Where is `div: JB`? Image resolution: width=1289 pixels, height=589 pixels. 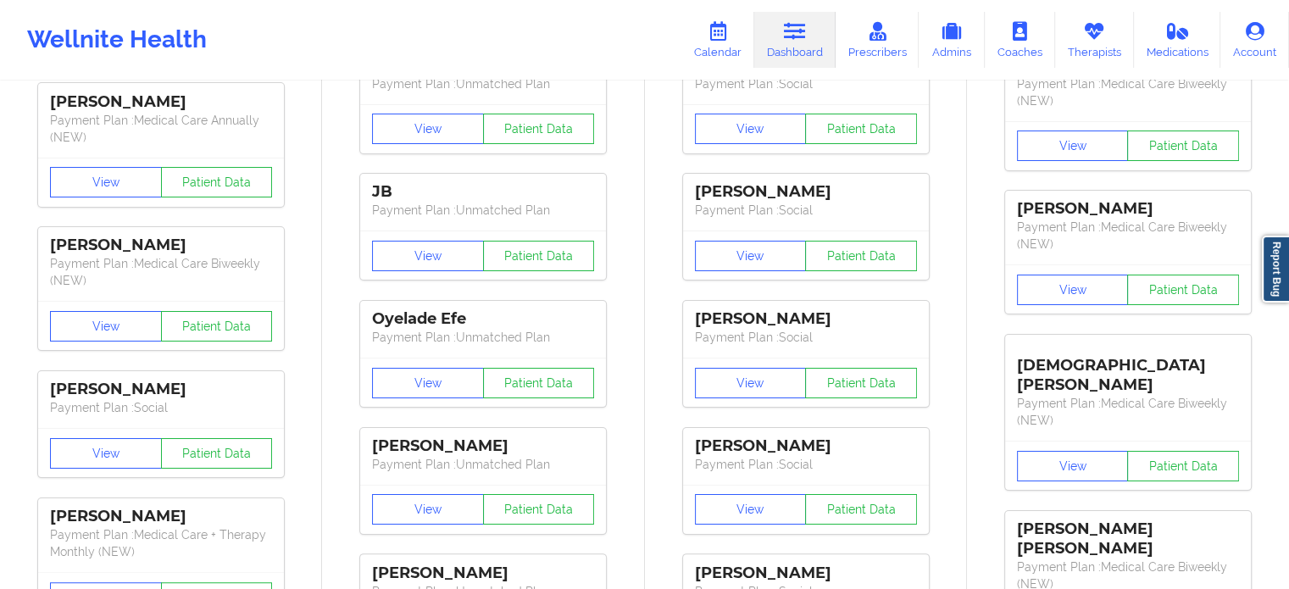 div: JB is located at coordinates (483, 192).